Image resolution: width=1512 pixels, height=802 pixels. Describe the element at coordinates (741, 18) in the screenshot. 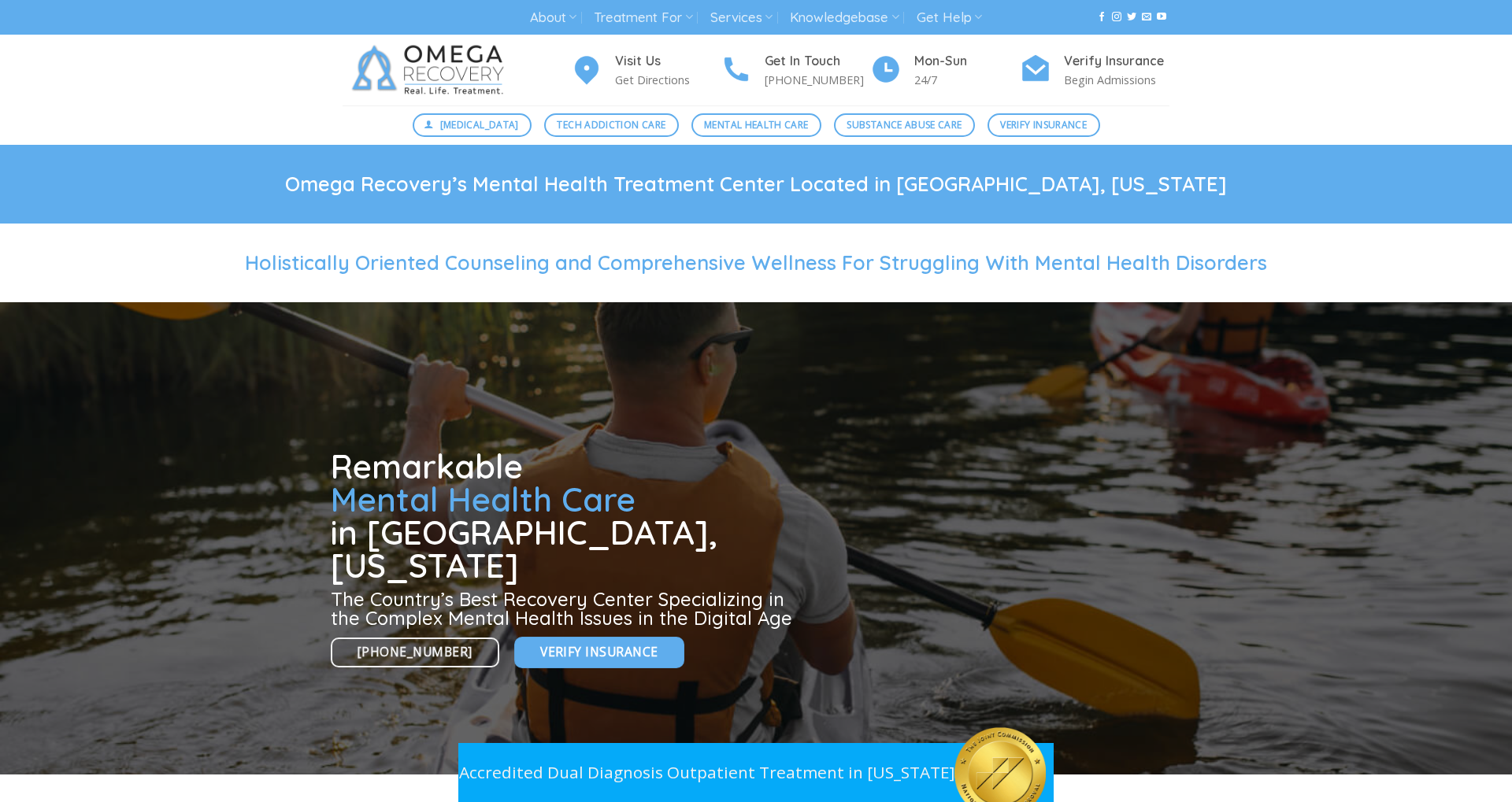

I see `a: Services` at that location.